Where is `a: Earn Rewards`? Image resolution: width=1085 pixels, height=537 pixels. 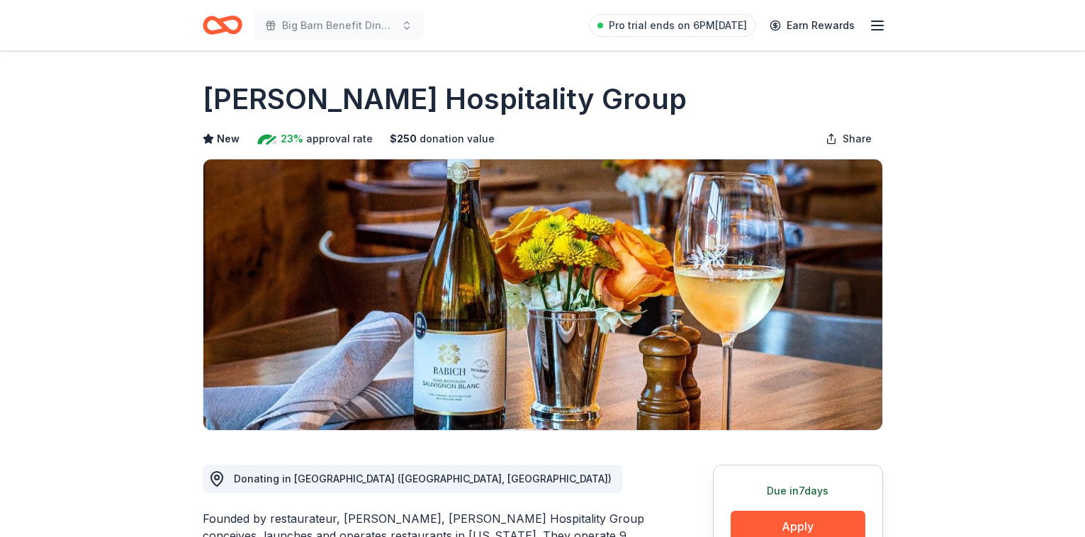 a: Earn Rewards is located at coordinates (812, 26).